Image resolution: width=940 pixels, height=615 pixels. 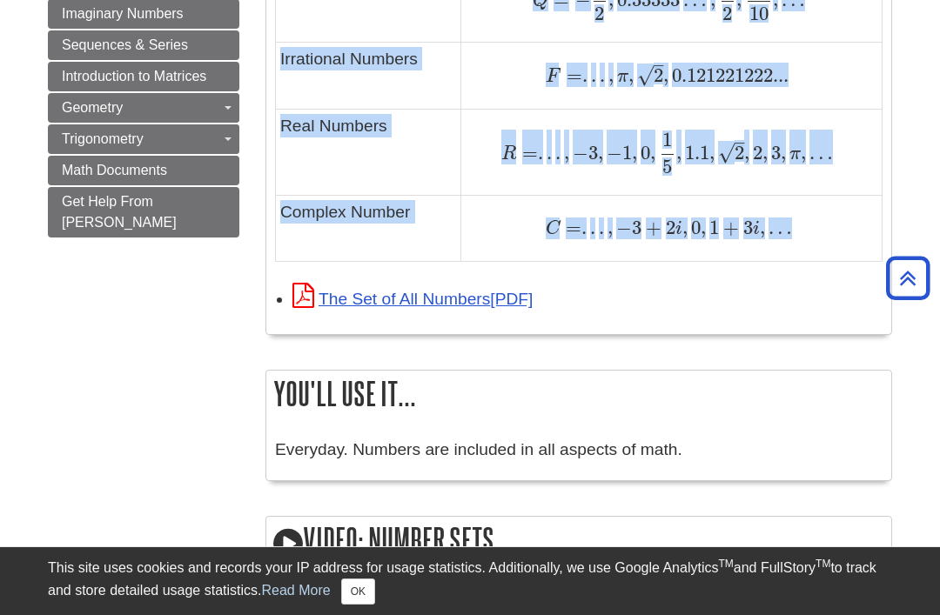 I want to click on span: F, so click(x=553, y=77).